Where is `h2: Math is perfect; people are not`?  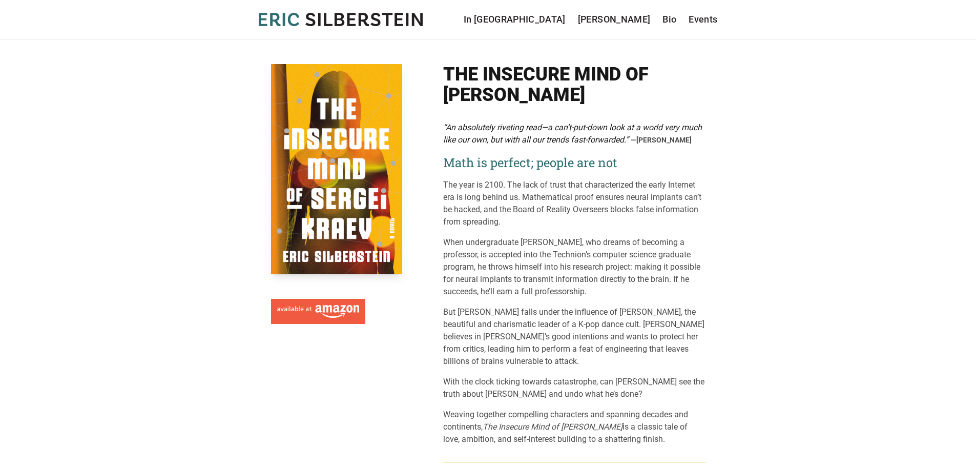 h2: Math is perfect; people are not is located at coordinates (575, 162).